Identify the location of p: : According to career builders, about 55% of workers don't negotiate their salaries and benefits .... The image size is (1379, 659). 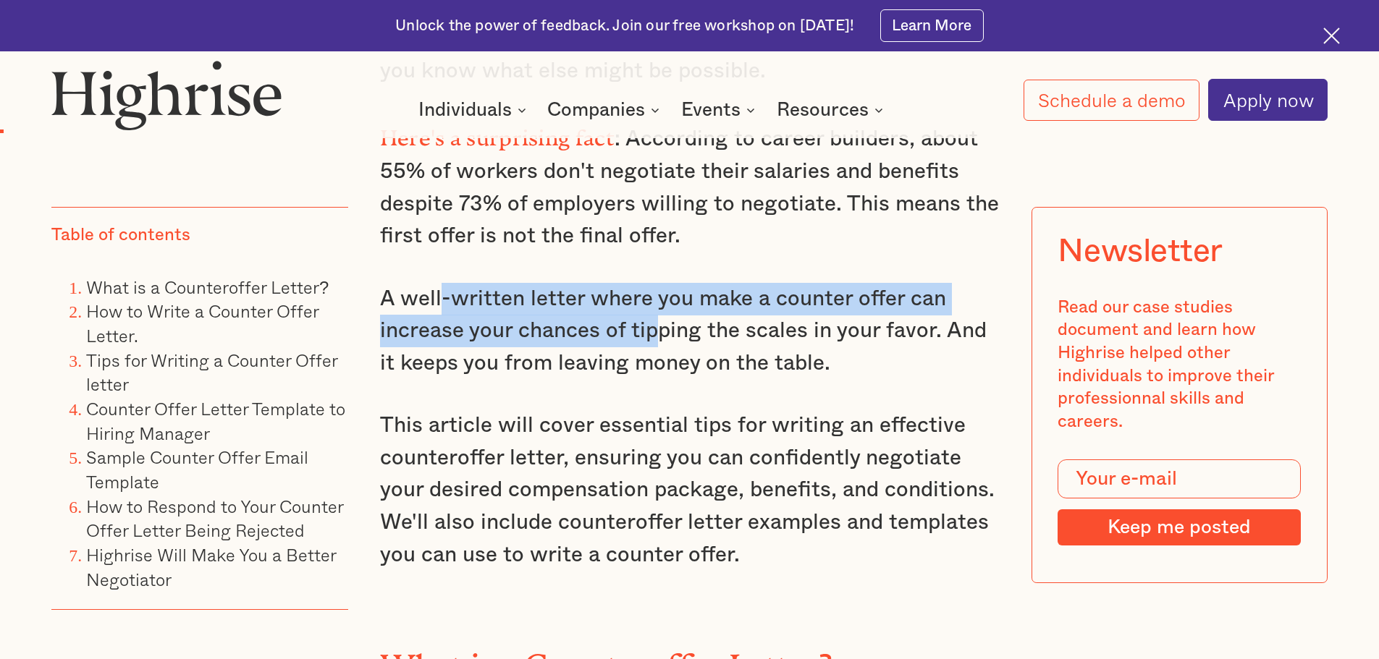
(690, 185).